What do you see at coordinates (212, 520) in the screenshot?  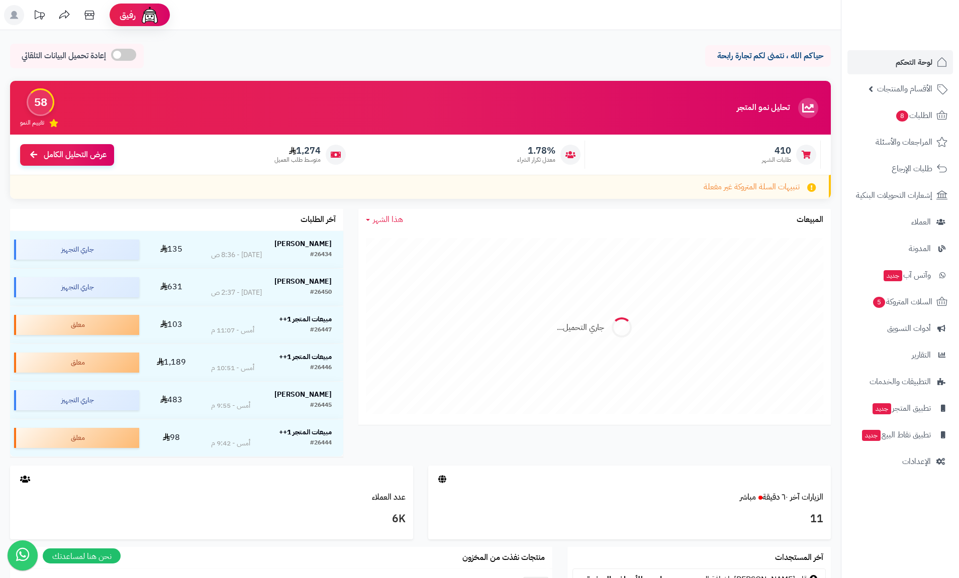 I see `h3: 6K` at bounding box center [212, 520].